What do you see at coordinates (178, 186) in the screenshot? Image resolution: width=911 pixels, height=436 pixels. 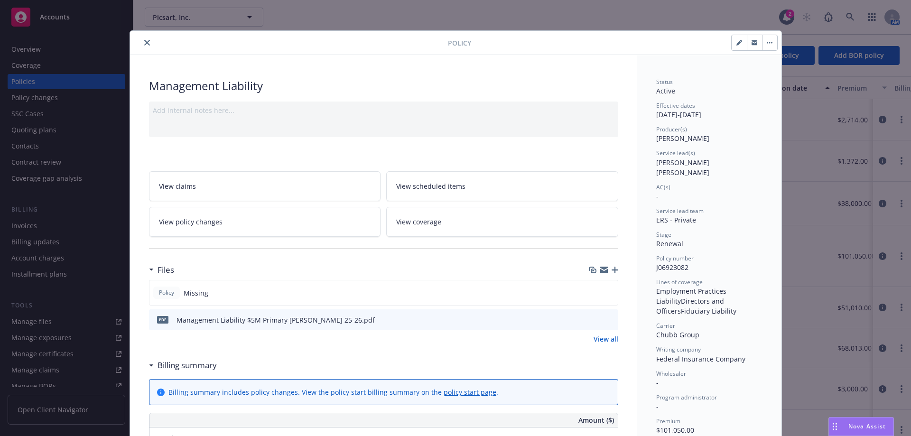 I see `span: View claims` at bounding box center [178, 186].